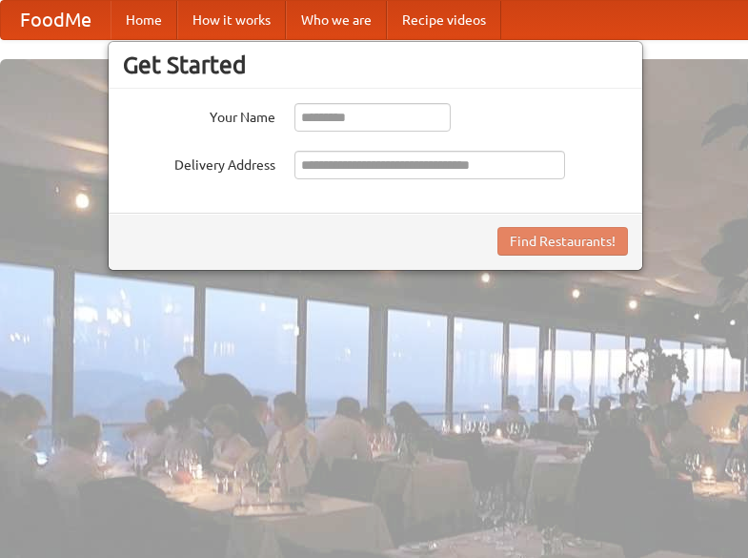 This screenshot has height=558, width=748. Describe the element at coordinates (336, 20) in the screenshot. I see `a: Who we are` at that location.